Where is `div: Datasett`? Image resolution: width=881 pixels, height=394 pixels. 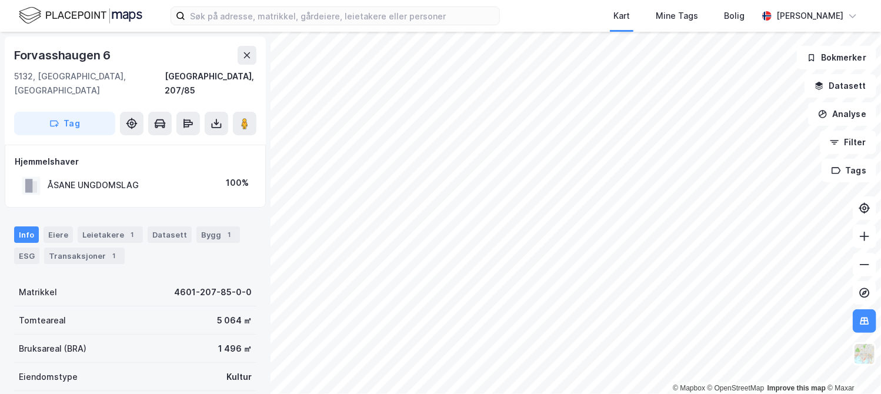 div: Datasett is located at coordinates (169, 235).